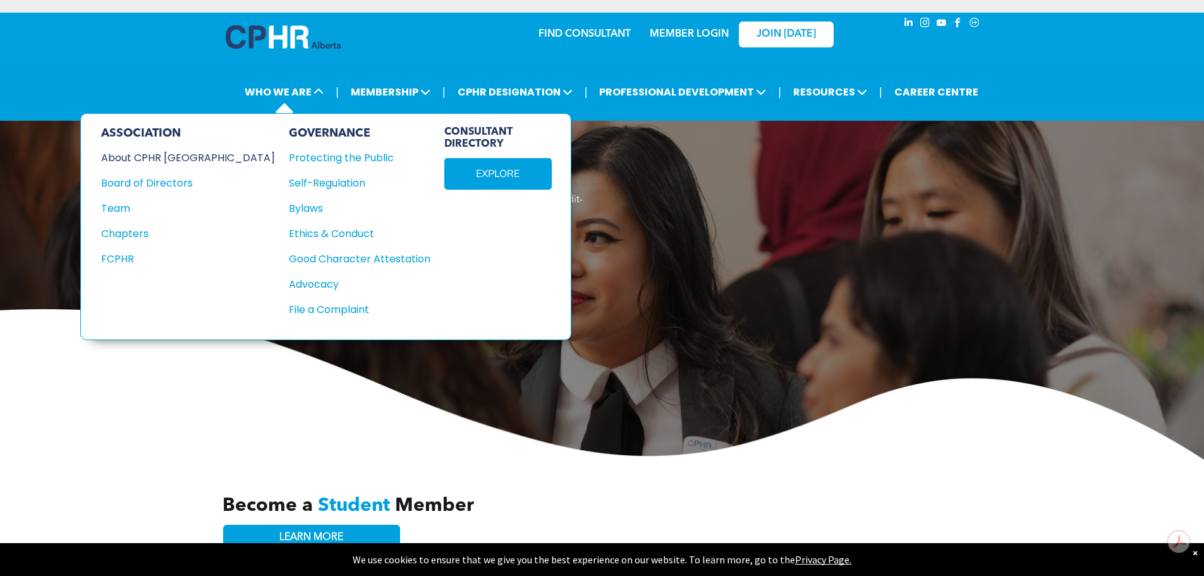 The image size is (1204, 576). Describe the element at coordinates (188, 258) in the screenshot. I see `a: FCPHR` at that location.